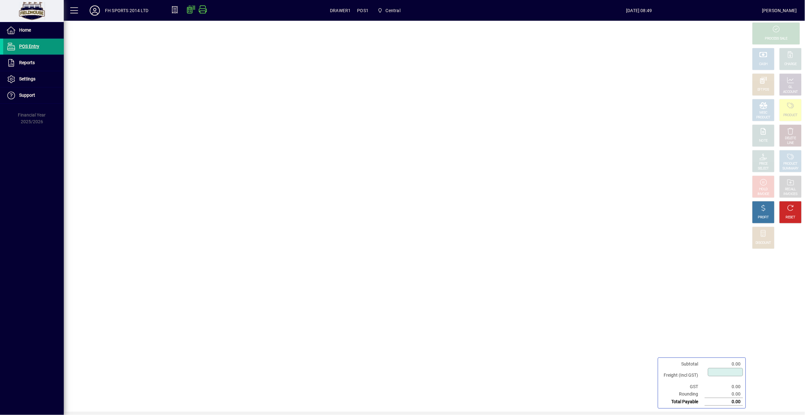  Describe the element at coordinates (127, 11) in the screenshot. I see `div: FH SPORTS 2014 LTD` at that location.